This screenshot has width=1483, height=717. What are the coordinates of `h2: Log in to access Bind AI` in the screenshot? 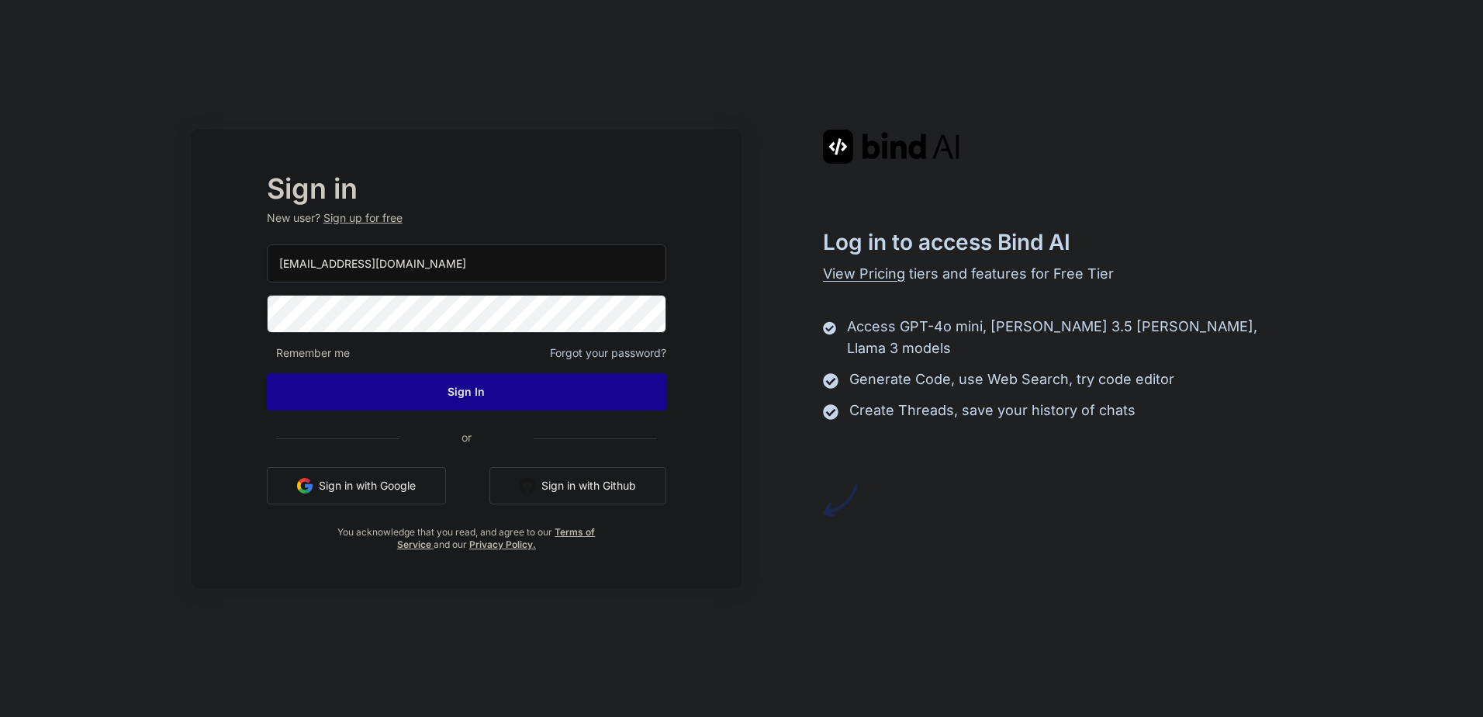 It's located at (1057, 242).